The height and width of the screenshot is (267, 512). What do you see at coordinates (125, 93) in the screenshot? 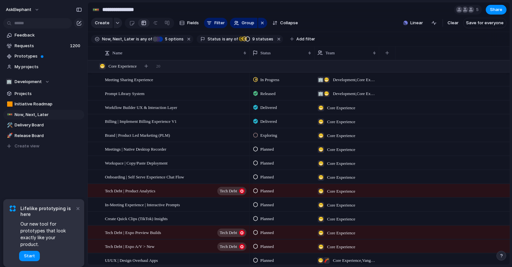
I see `span: Prompt Library System` at bounding box center [125, 93].